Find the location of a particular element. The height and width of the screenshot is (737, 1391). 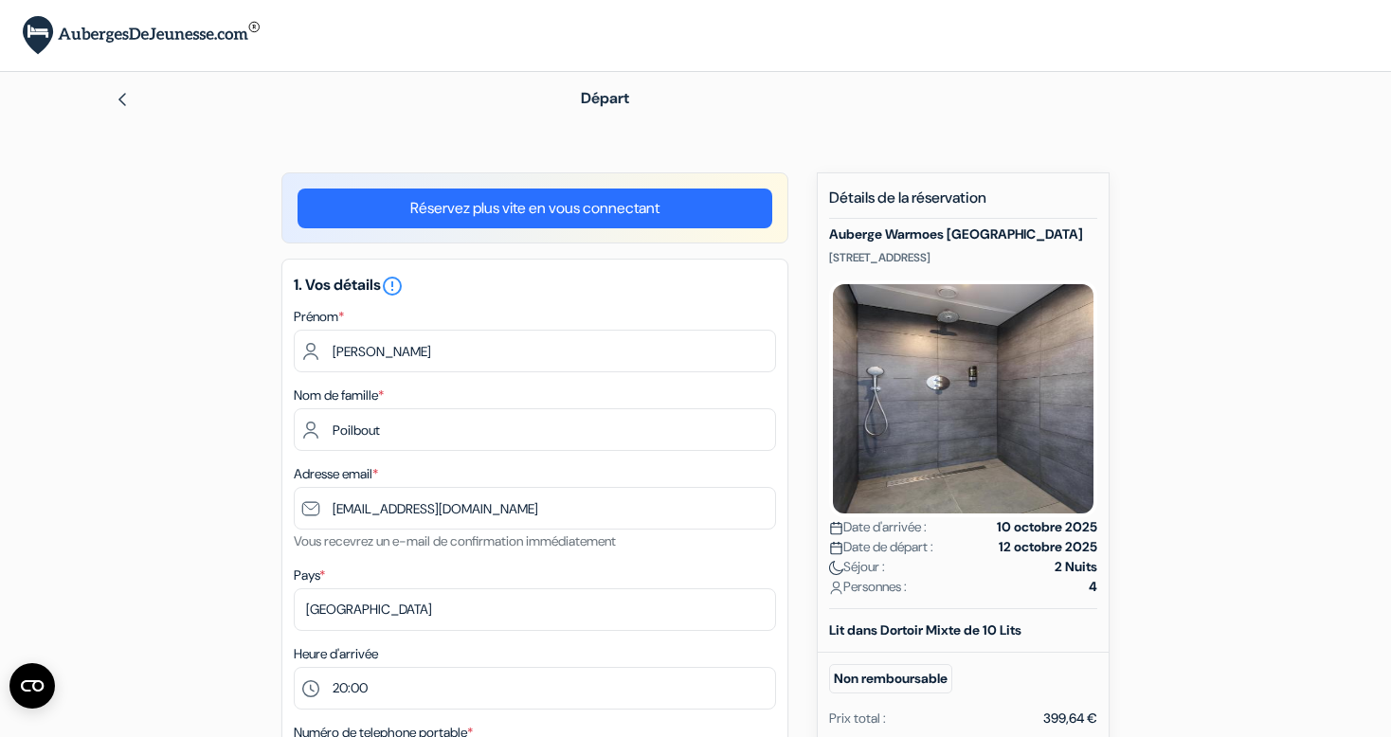

a: Réservez plus vite en vous connectant is located at coordinates (535, 209).